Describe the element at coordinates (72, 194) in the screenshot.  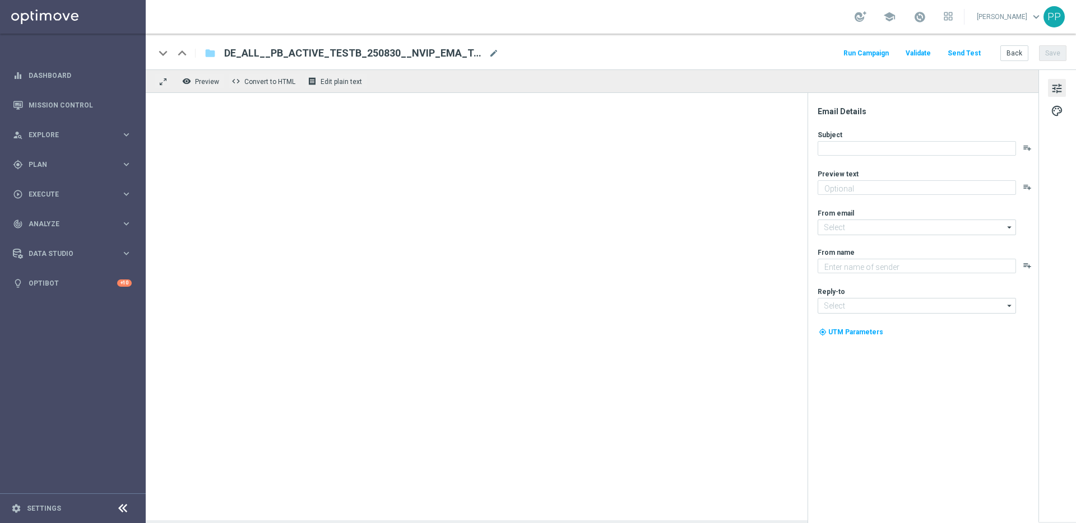
I see `button: play_circle_outline Execute keyboard_arrow_right` at that location.